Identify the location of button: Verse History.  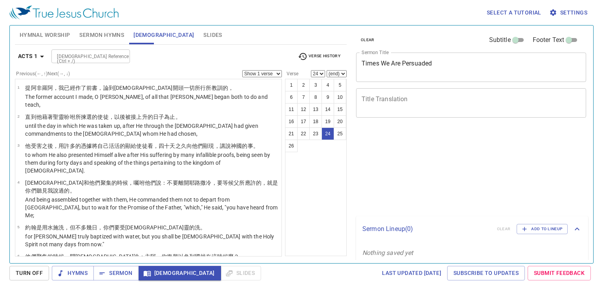
(319, 57).